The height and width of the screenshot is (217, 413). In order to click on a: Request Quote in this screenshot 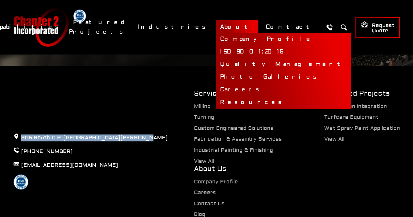, I will do `click(378, 27)`.